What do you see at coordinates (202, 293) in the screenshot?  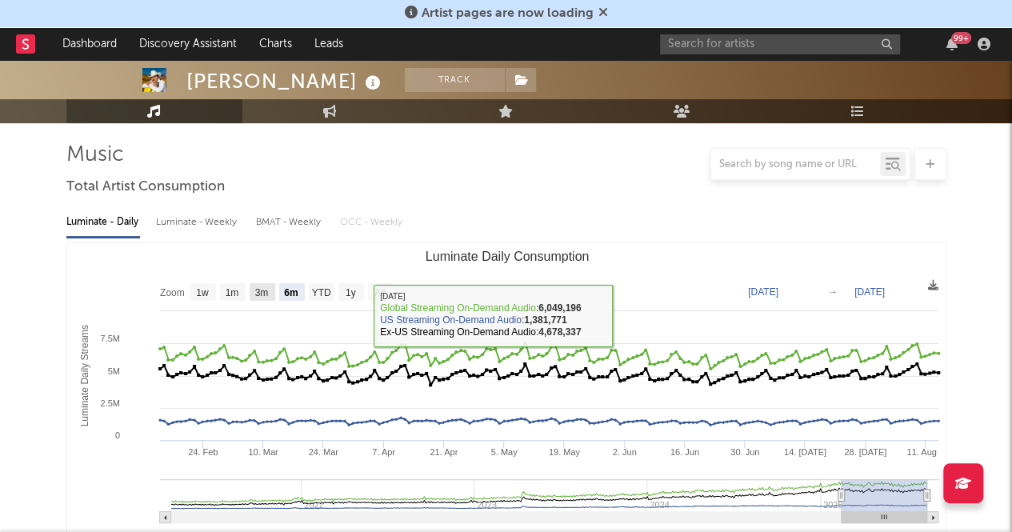 I see `text: 1w` at bounding box center [202, 293].